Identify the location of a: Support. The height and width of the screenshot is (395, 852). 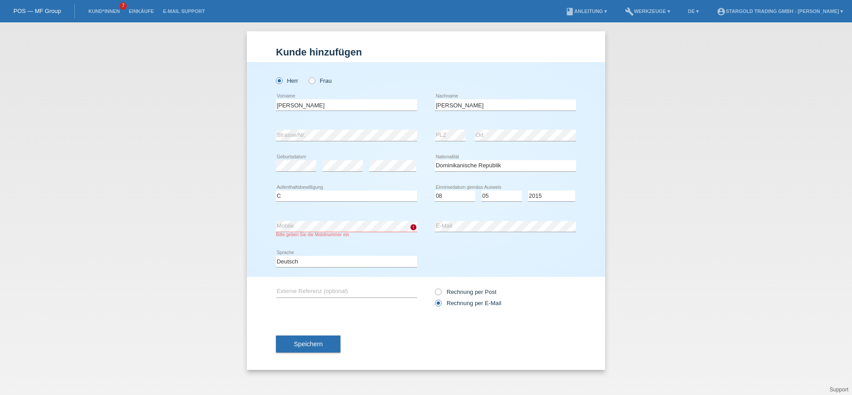
(839, 390).